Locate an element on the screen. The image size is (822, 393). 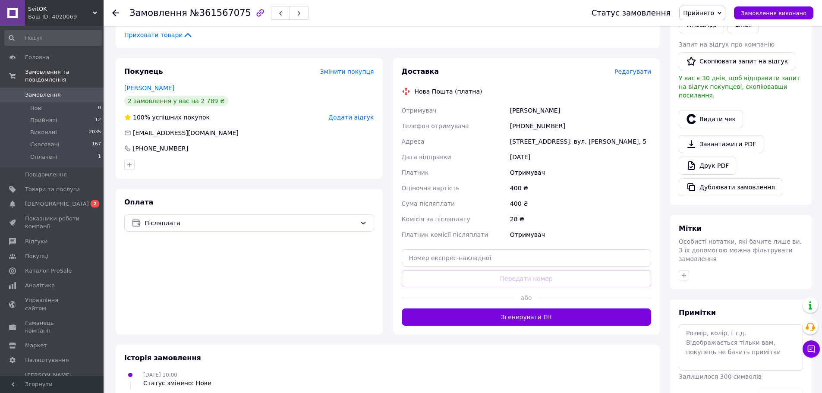
span: 2035 is located at coordinates (95, 133).